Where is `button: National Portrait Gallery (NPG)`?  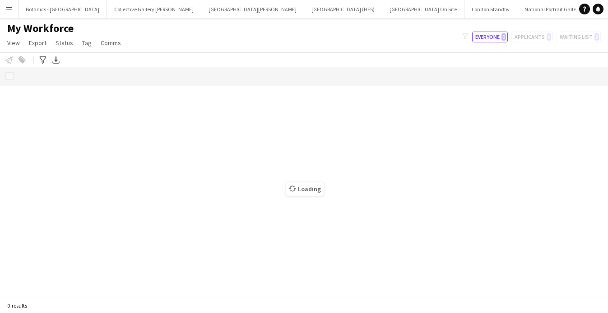
button: National Portrait Gallery (NPG) is located at coordinates (560, 9).